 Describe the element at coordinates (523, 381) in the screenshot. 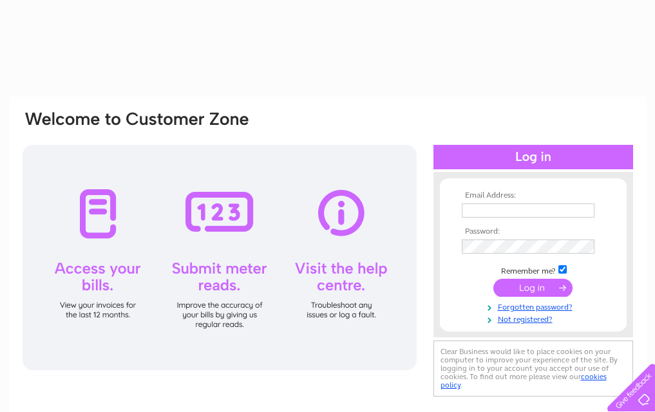

I see `a: cookies policy` at that location.